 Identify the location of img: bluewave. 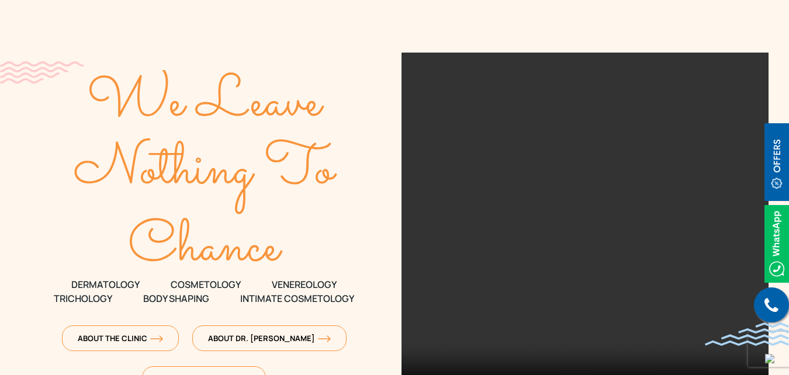
(747, 334).